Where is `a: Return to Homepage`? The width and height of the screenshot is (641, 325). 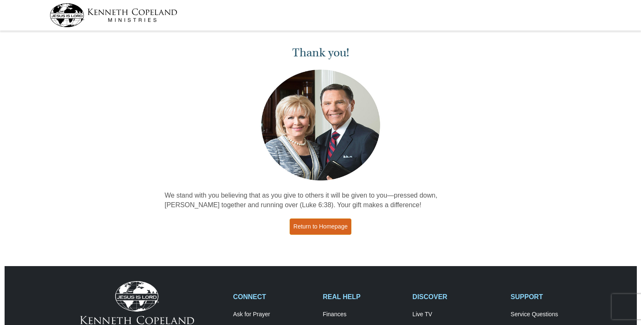 a: Return to Homepage is located at coordinates (320, 226).